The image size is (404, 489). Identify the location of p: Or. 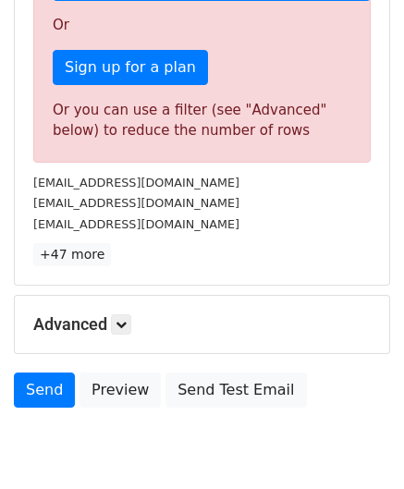
(201, 25).